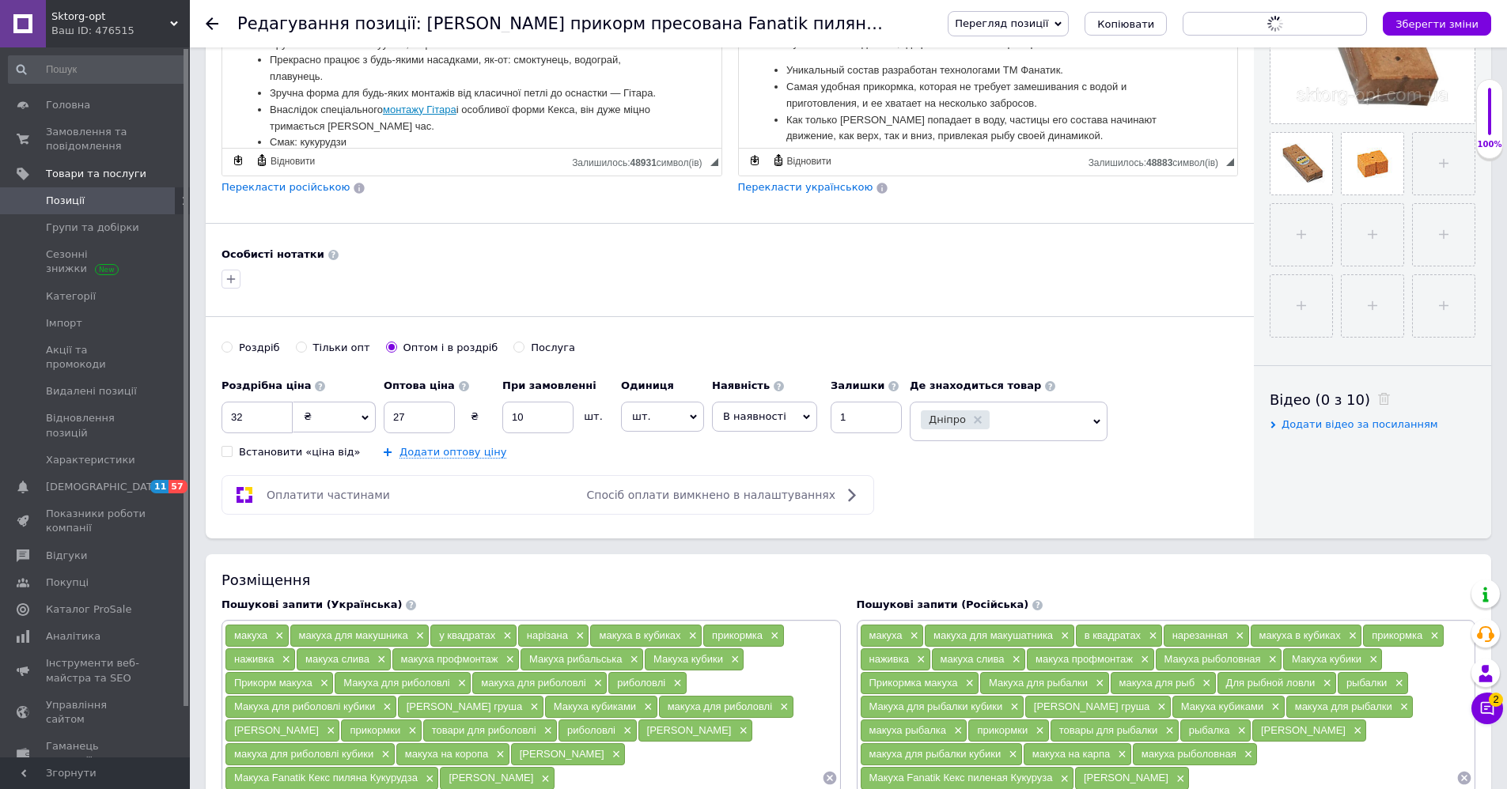 This screenshot has width=1507, height=789. I want to click on span: Пошукові запити (Російська), so click(943, 604).